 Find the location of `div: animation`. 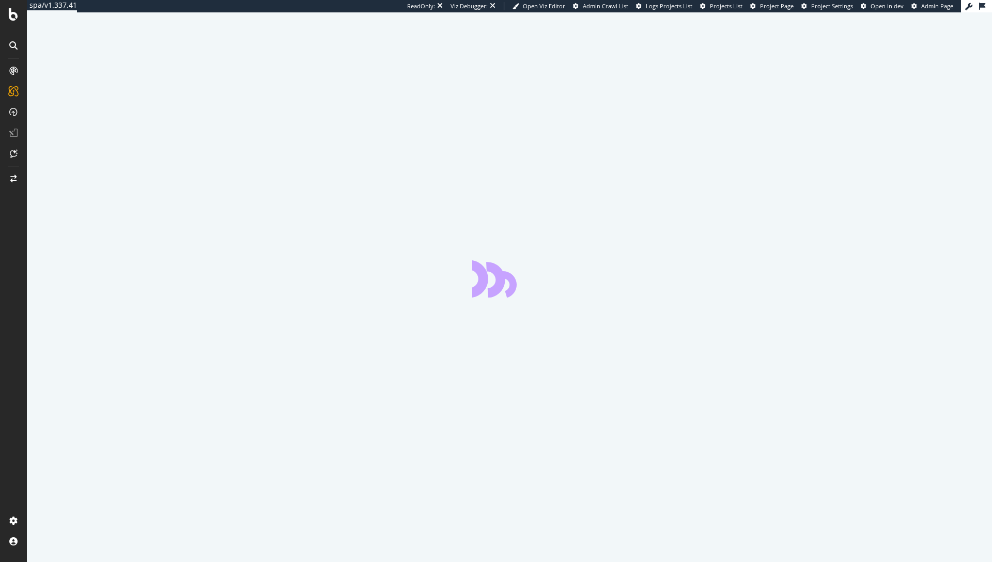

div: animation is located at coordinates (509, 279).